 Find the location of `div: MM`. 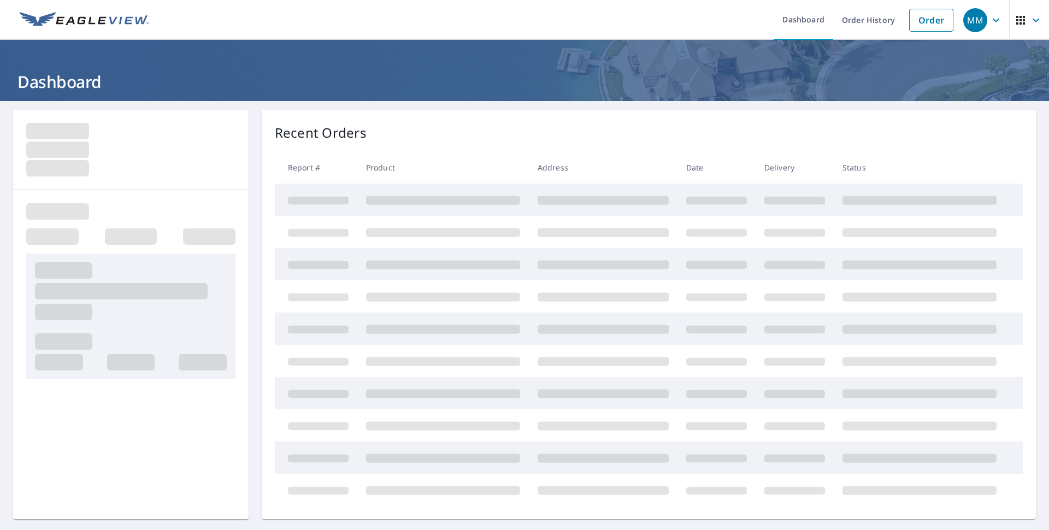

div: MM is located at coordinates (975, 20).